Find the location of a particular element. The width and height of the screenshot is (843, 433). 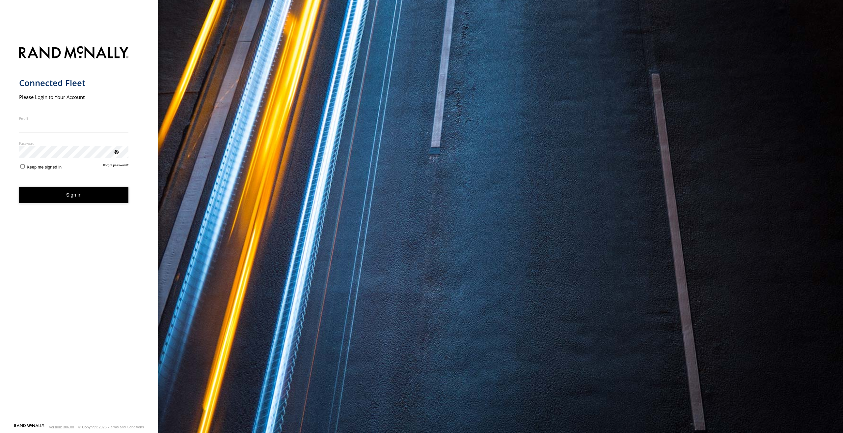

a: Terms and Conditions is located at coordinates (126, 427).